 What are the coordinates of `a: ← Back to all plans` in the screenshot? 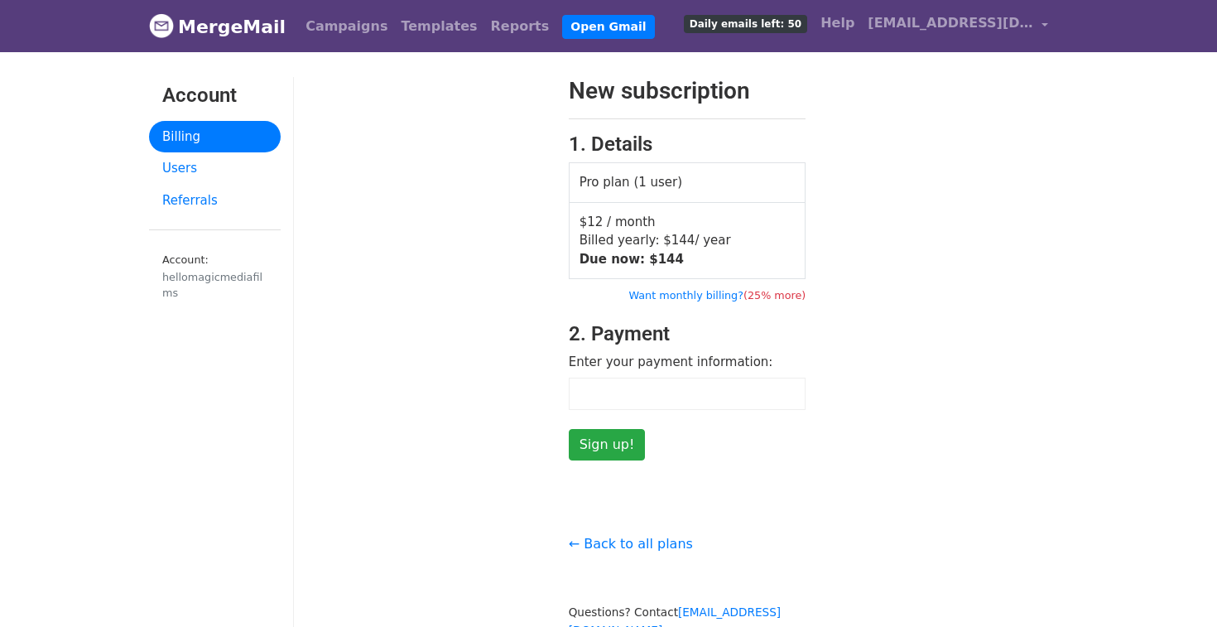 It's located at (631, 543).